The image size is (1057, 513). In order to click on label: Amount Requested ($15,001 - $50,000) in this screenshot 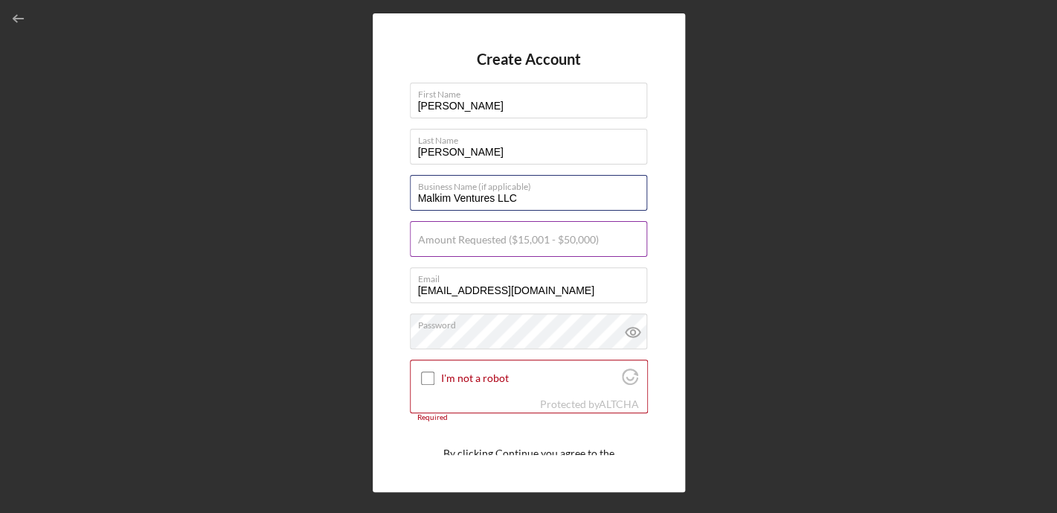, I will do `click(508, 240)`.